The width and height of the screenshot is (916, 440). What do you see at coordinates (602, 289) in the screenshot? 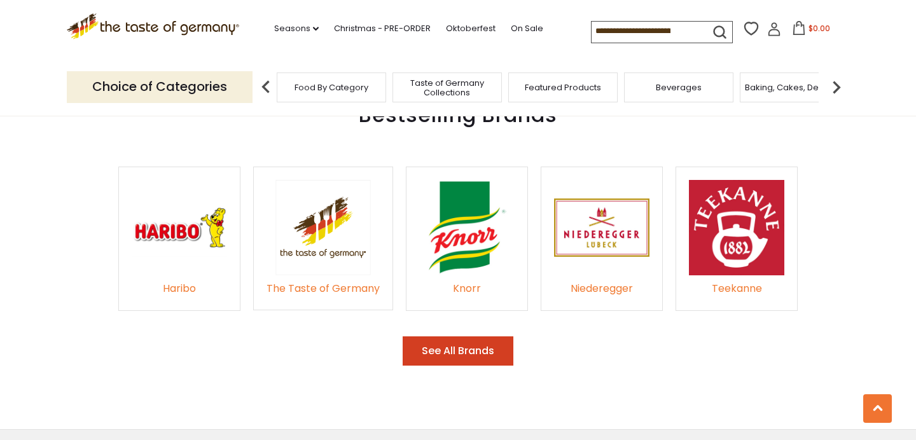
I see `div: Niederegger` at bounding box center [602, 289].